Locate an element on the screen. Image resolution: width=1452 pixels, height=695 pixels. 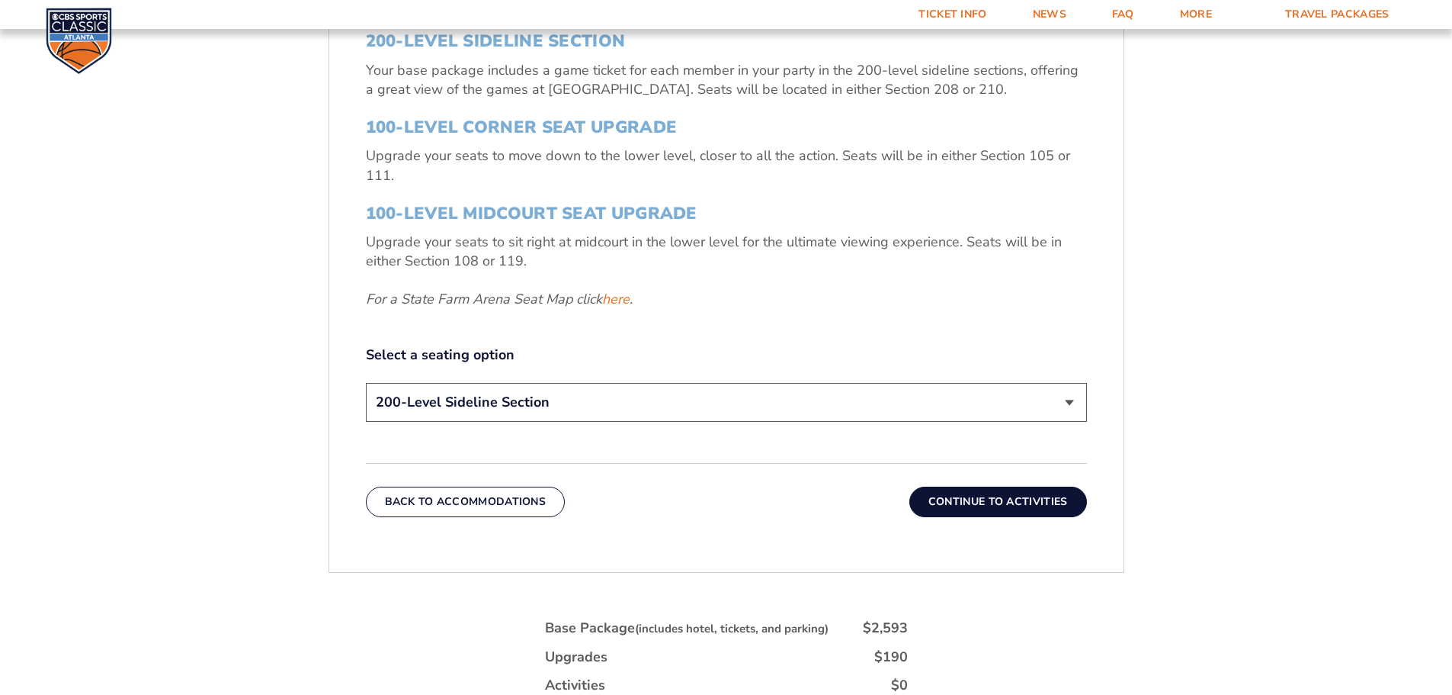
h3: 100-Level Midcourt Seat Upgrade is located at coordinates (727, 213).